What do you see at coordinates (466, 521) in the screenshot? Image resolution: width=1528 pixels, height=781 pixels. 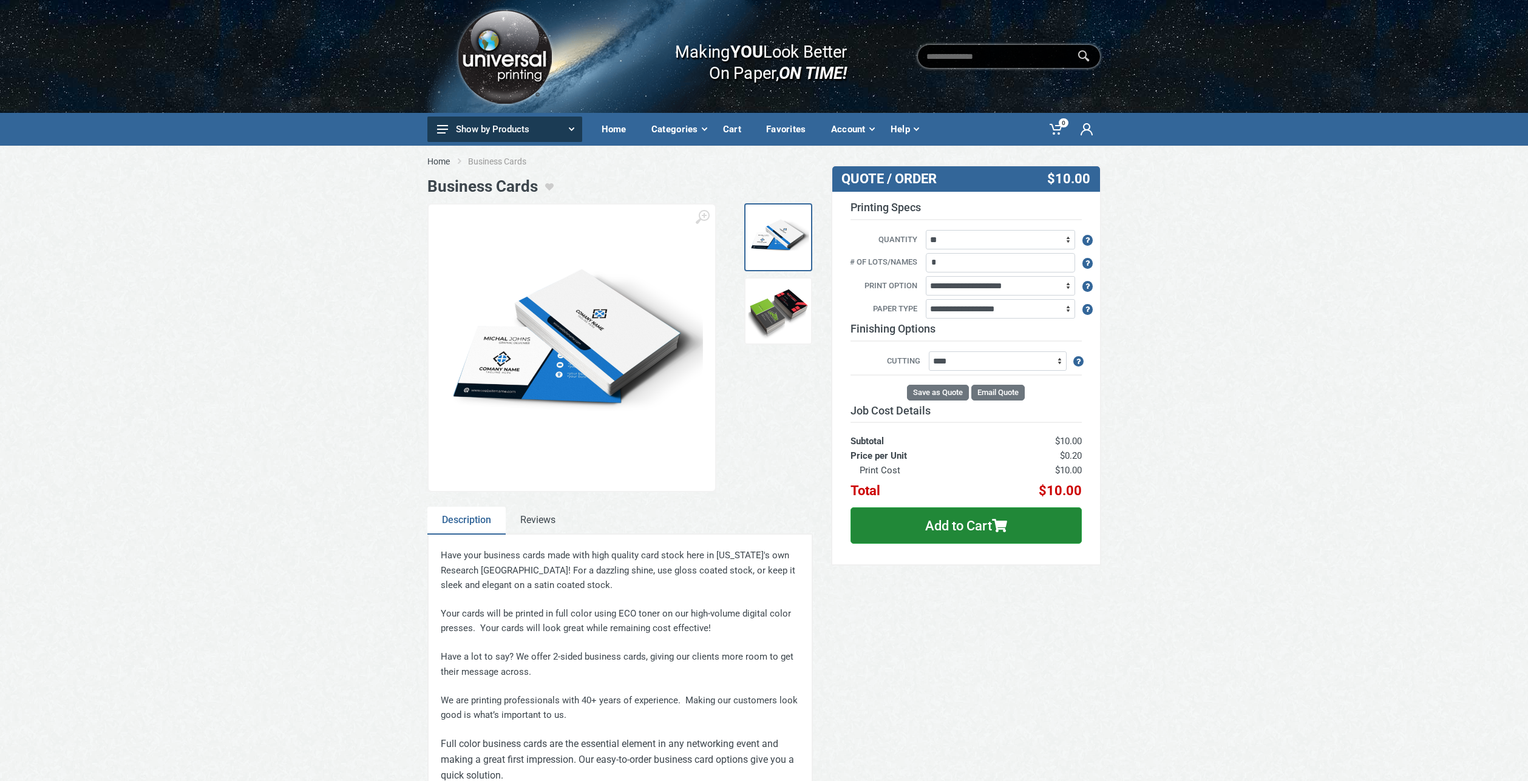 I see `a: Description` at bounding box center [466, 521].